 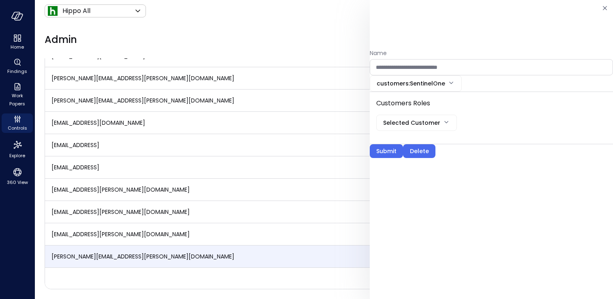 I want to click on div: Controls, so click(x=17, y=123).